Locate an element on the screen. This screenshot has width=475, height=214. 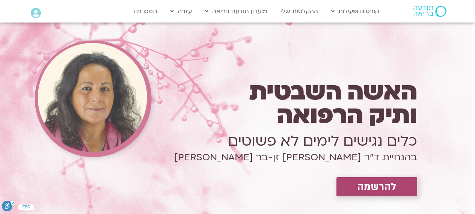
h1: כלים נגישים לימים לא פשוטים is located at coordinates (270, 141).